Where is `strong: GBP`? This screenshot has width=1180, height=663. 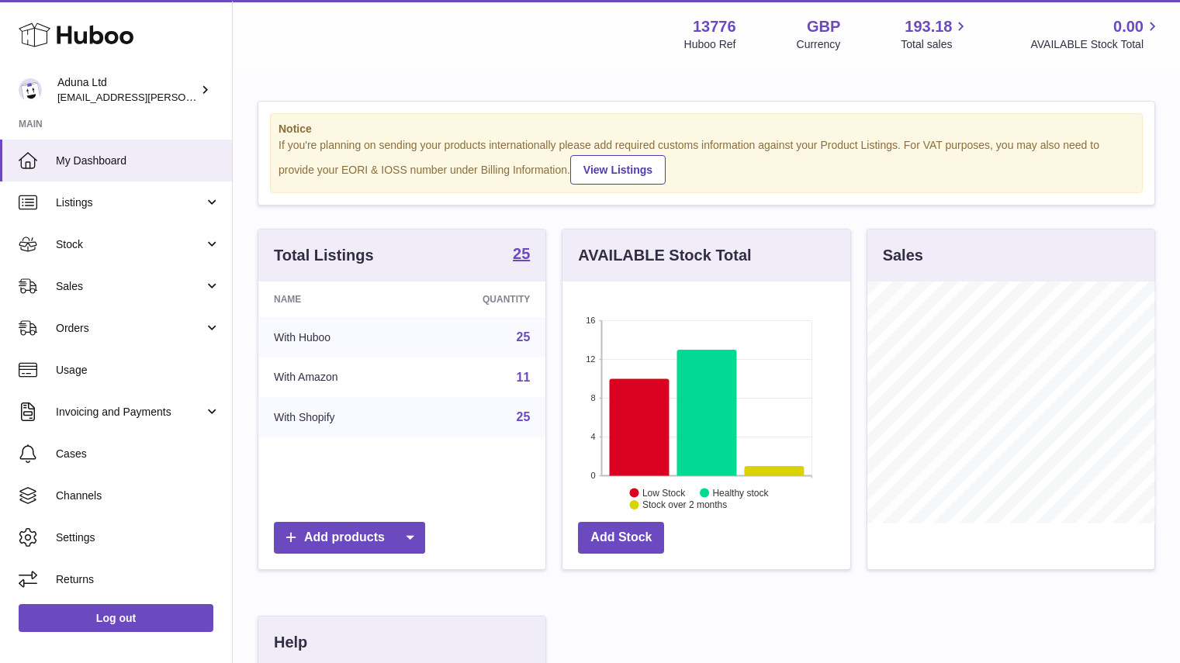 strong: GBP is located at coordinates (823, 26).